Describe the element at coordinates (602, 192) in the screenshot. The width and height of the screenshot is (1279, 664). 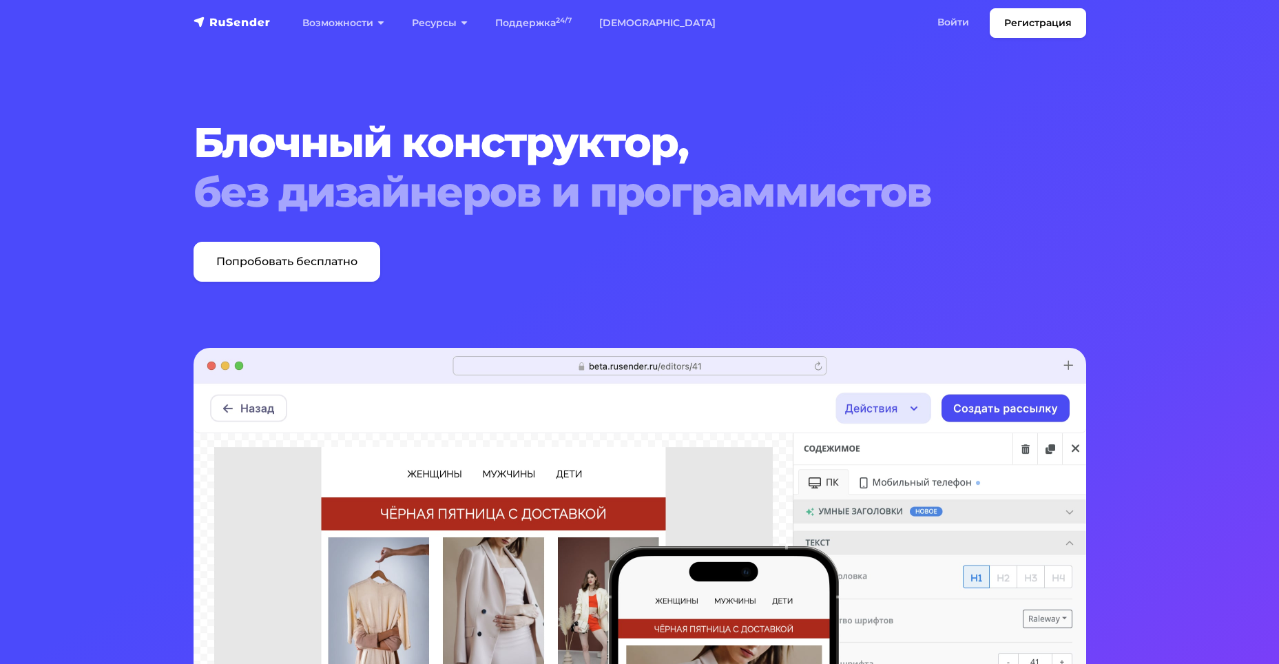
I see `span: без дизайнеров и программистов` at that location.